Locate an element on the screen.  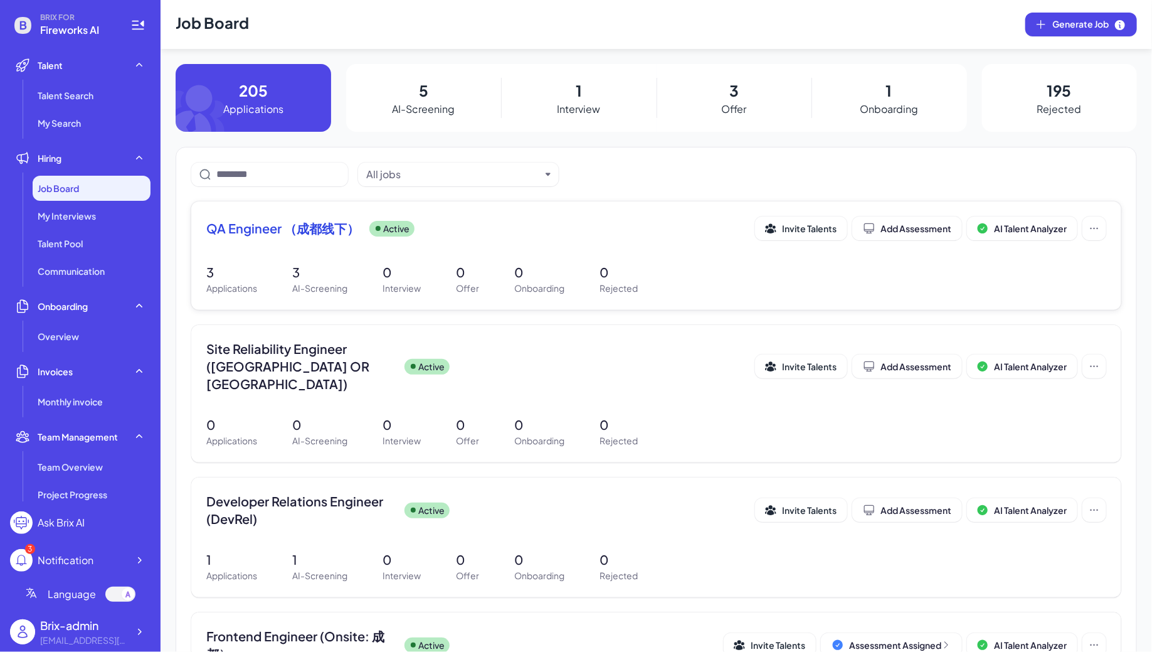
div: flora@joinbrix.com is located at coordinates (84, 640).